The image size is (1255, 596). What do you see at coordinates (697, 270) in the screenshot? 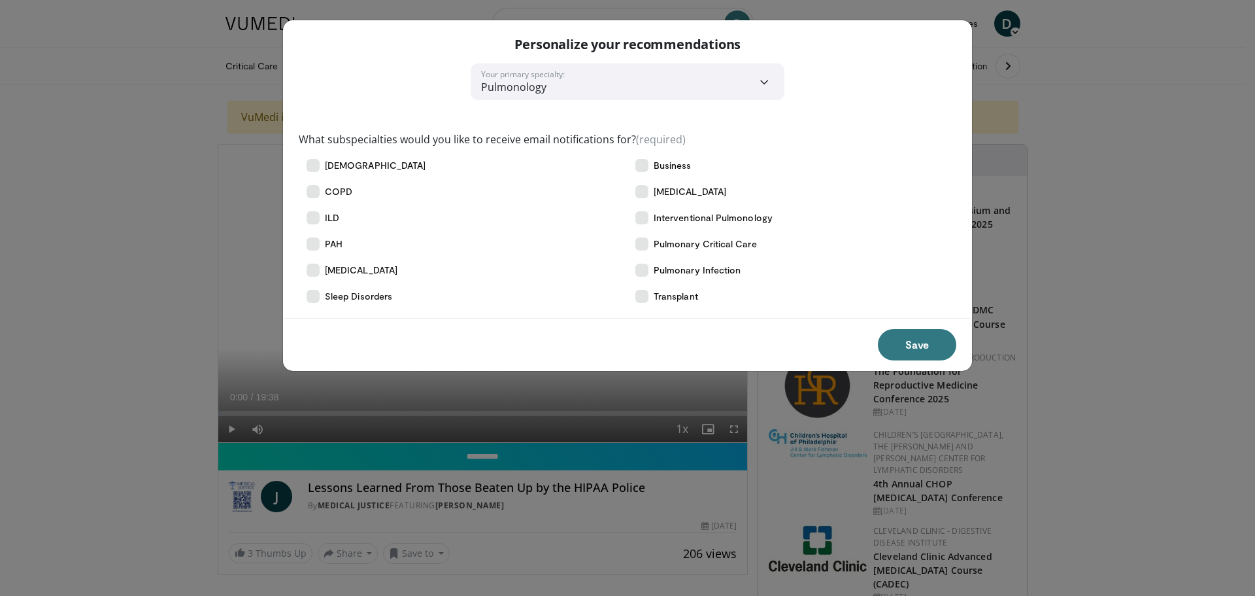
I see `span: Pulmonary Infection` at bounding box center [697, 270].